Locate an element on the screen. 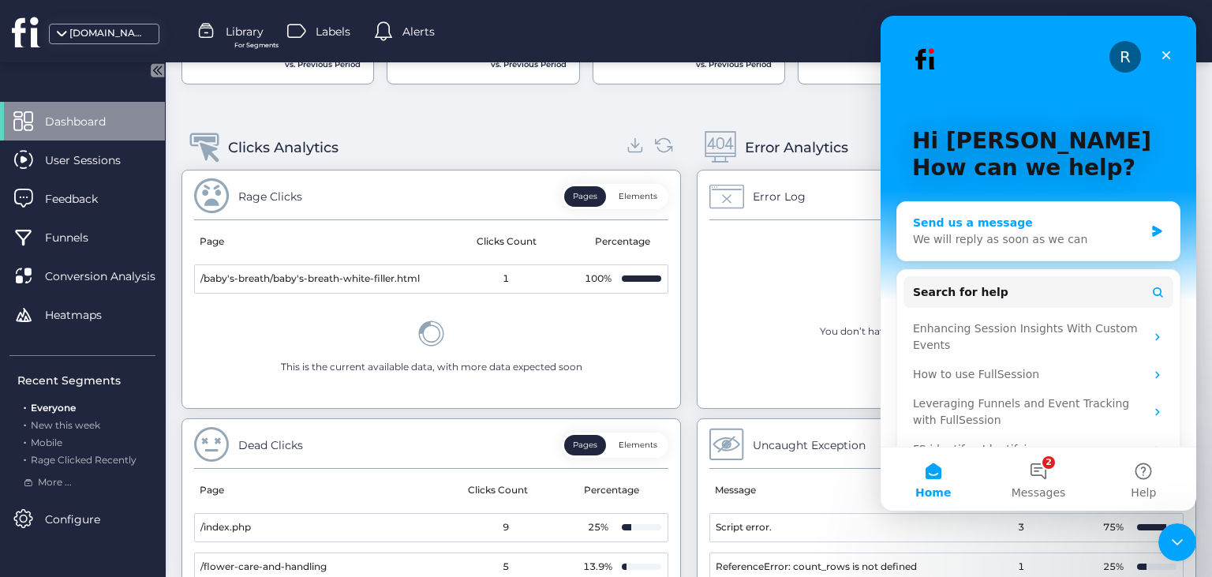 The width and height of the screenshot is (1212, 577). div: Error Analytics is located at coordinates (796, 148).